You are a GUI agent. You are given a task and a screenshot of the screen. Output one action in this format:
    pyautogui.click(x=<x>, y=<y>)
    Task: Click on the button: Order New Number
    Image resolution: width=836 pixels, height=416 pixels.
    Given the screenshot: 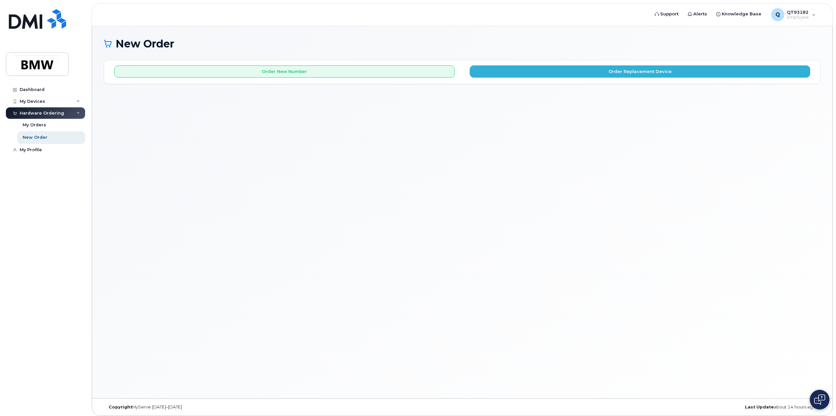 What is the action you would take?
    pyautogui.click(x=284, y=71)
    